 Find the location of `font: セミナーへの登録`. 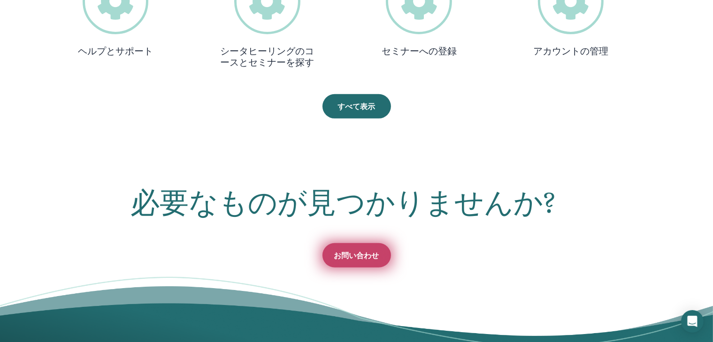

font: セミナーへの登録 is located at coordinates (419, 51).